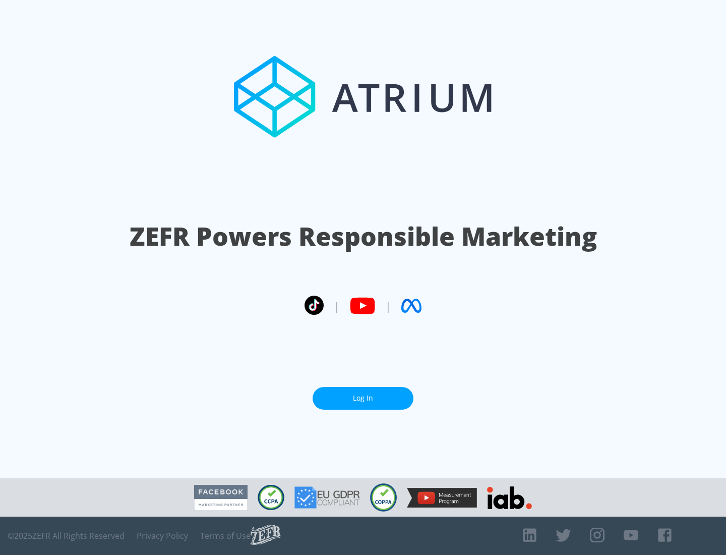 The height and width of the screenshot is (555, 726). I want to click on img: YouTube Measurement Program, so click(442, 497).